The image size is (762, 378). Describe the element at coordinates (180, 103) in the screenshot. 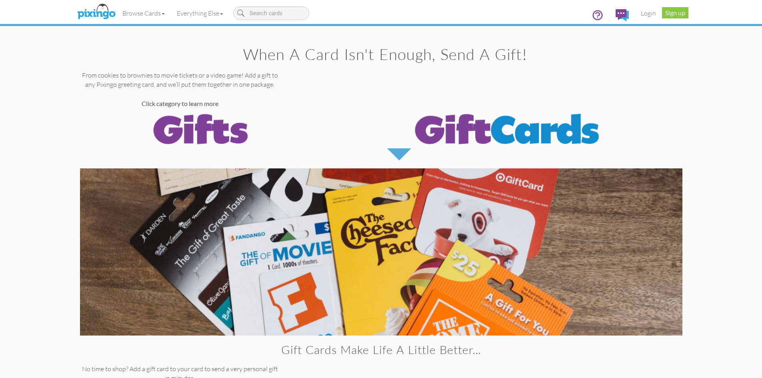

I see `strong: Click category to learn more` at that location.